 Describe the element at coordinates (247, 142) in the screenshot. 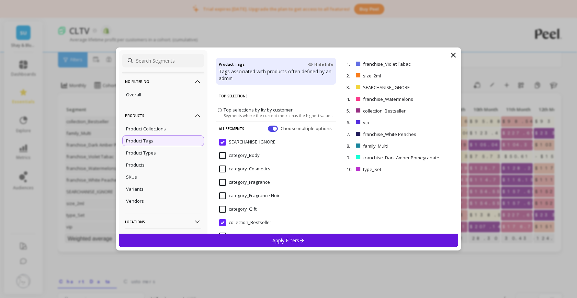

I see `span: SEARCHANISE_IGNORE` at that location.